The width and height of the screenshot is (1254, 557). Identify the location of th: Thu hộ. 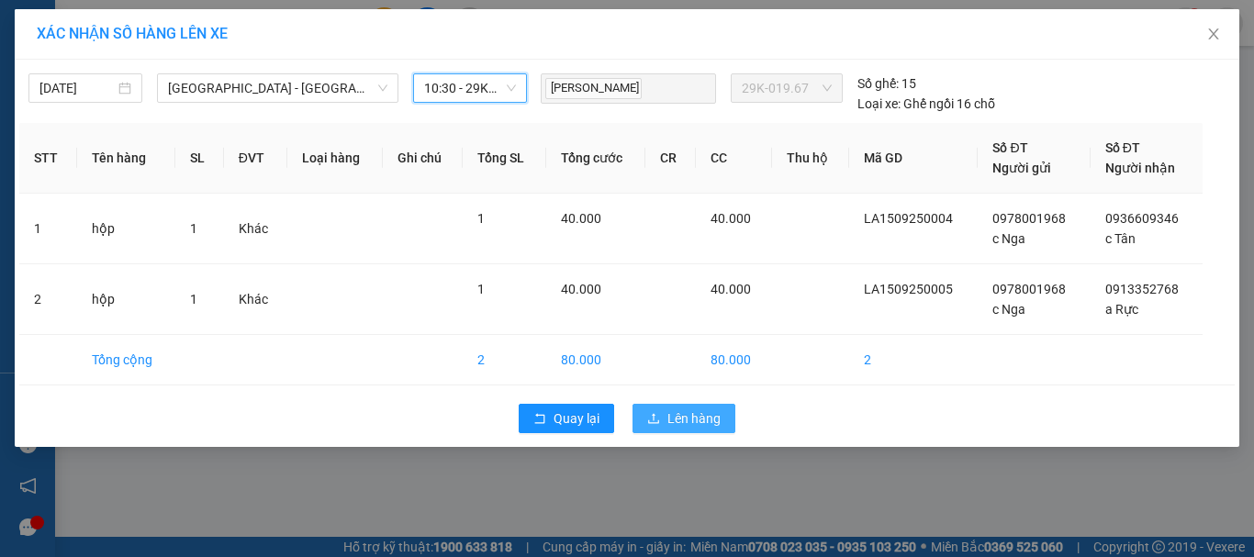
(811, 158).